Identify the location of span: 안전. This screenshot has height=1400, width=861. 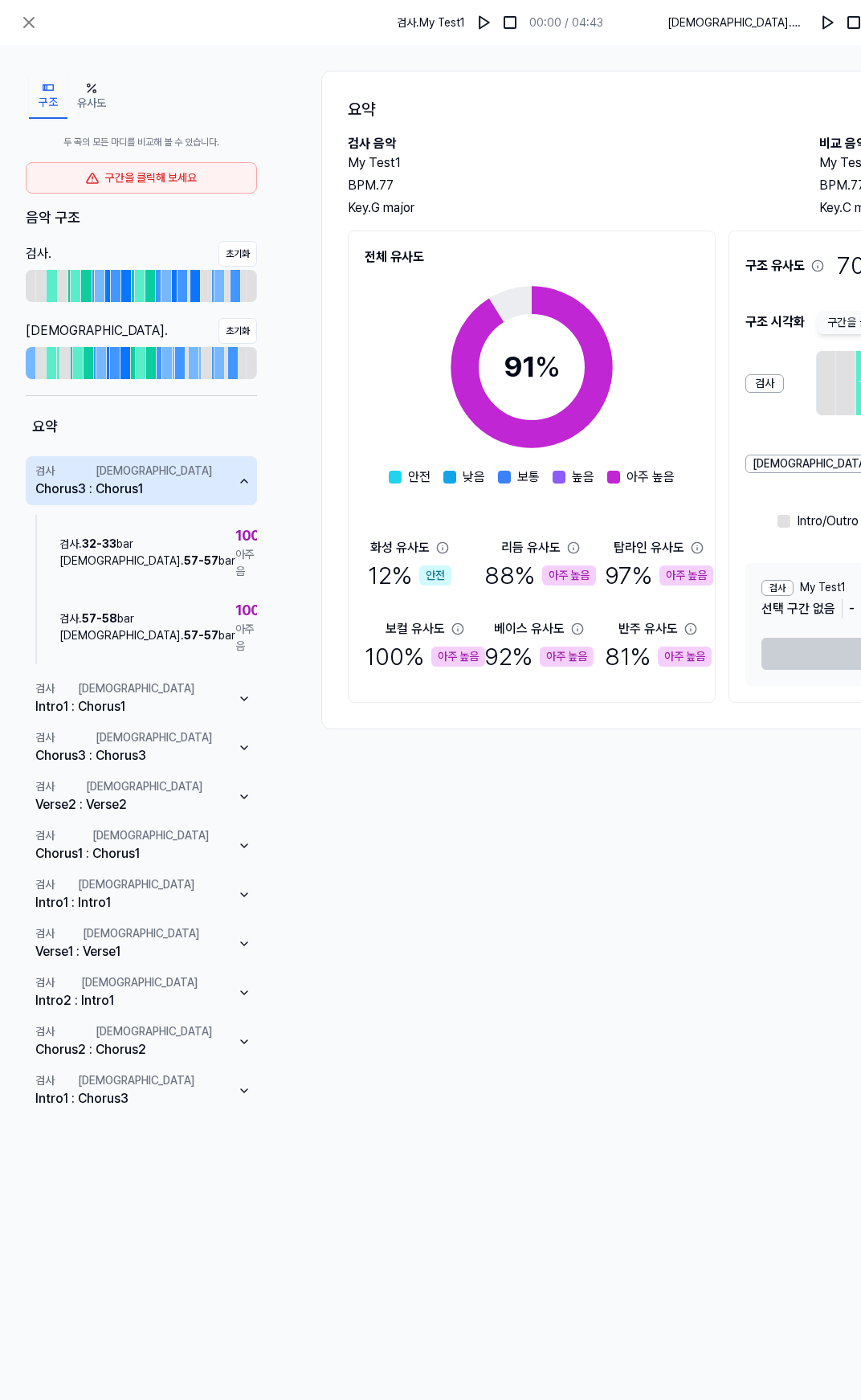
(419, 477).